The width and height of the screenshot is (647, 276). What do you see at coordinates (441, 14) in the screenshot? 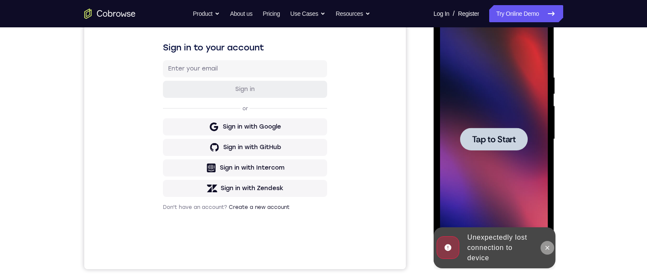
I see `a: Log In` at bounding box center [441, 14].